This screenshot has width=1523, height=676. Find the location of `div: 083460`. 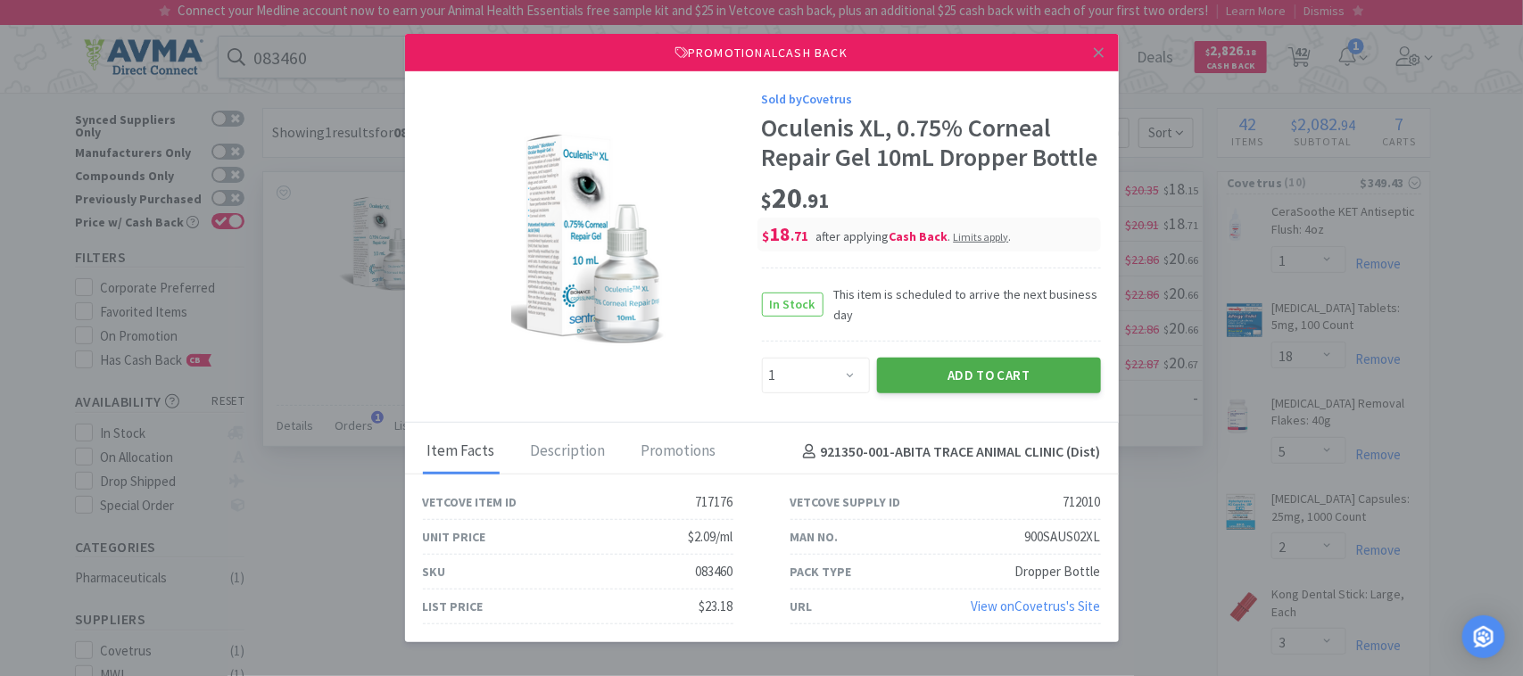

div: 083460 is located at coordinates (715, 572).